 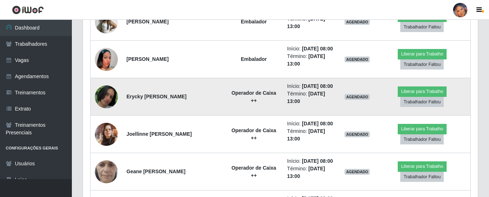 What do you see at coordinates (106, 59) in the screenshot?
I see `img: 1751897669841.jpeg` at bounding box center [106, 59].